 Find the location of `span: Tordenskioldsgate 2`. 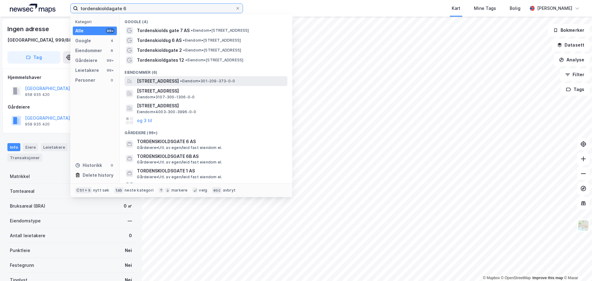

span: Tordenskioldsgate 2 is located at coordinates (159, 50).